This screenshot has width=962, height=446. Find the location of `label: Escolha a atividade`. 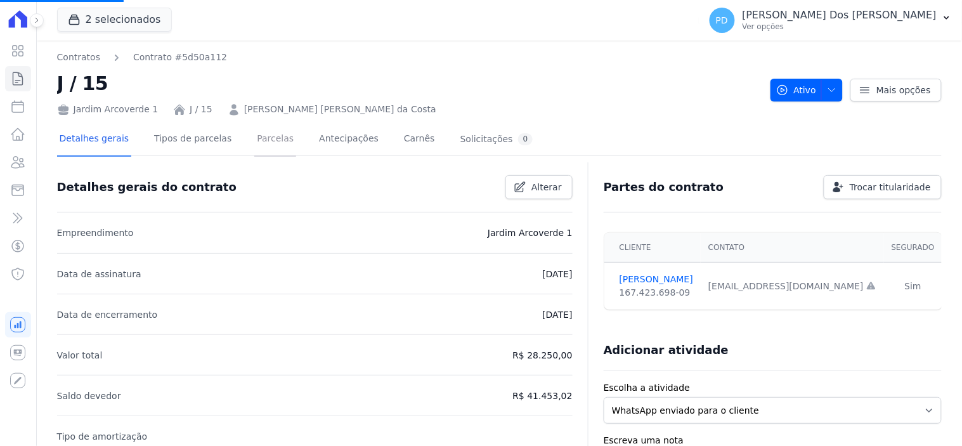

label: Escolha a atividade is located at coordinates (772, 387).